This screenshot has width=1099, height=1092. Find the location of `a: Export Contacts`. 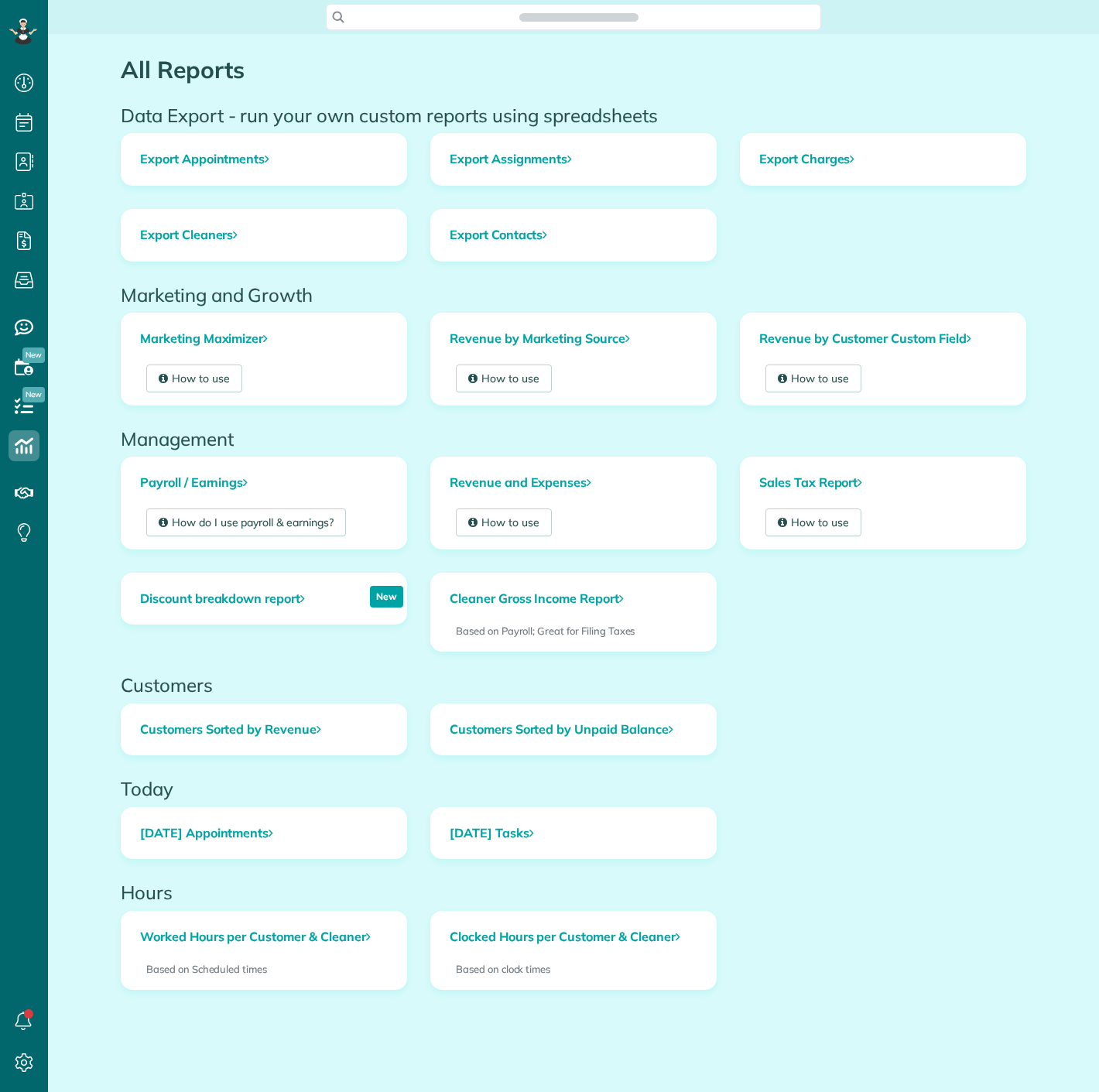

a: Export Contacts is located at coordinates (573, 235).